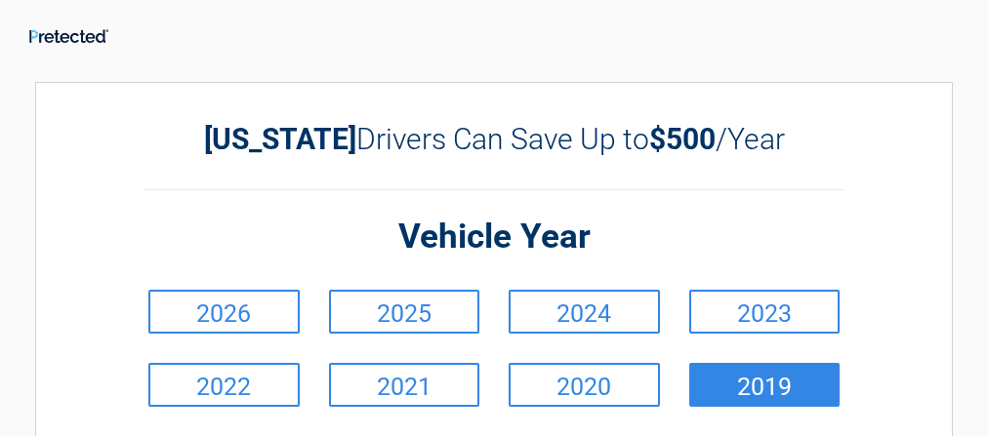  I want to click on a: 2021, so click(404, 384).